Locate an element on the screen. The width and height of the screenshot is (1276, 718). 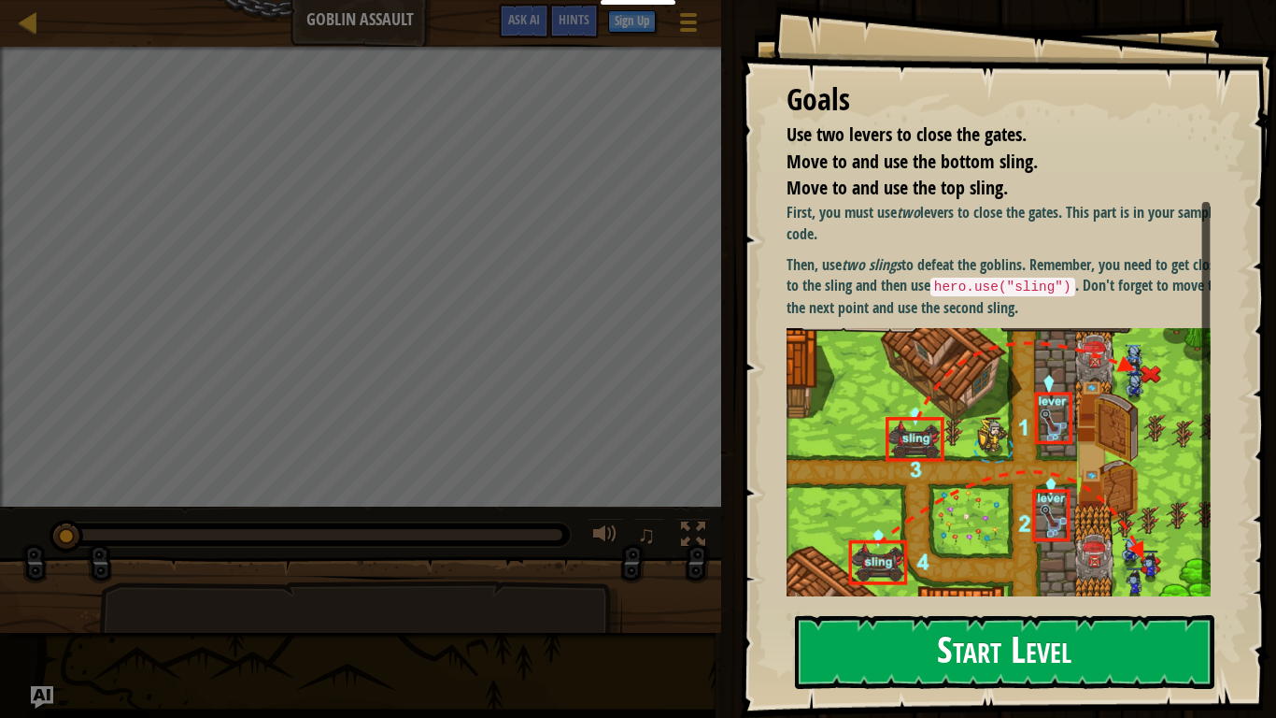
em: two slings is located at coordinates (872, 264).